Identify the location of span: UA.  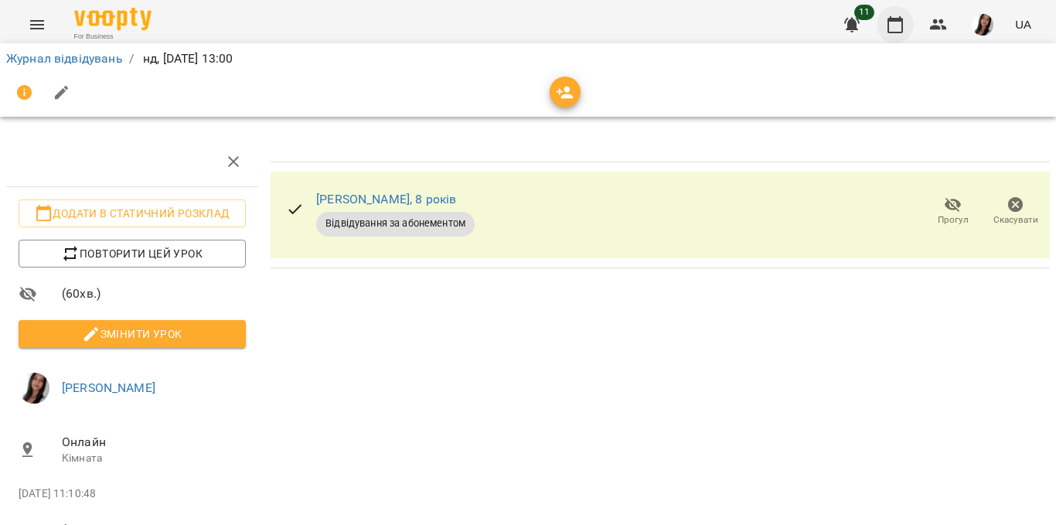
(1022, 24).